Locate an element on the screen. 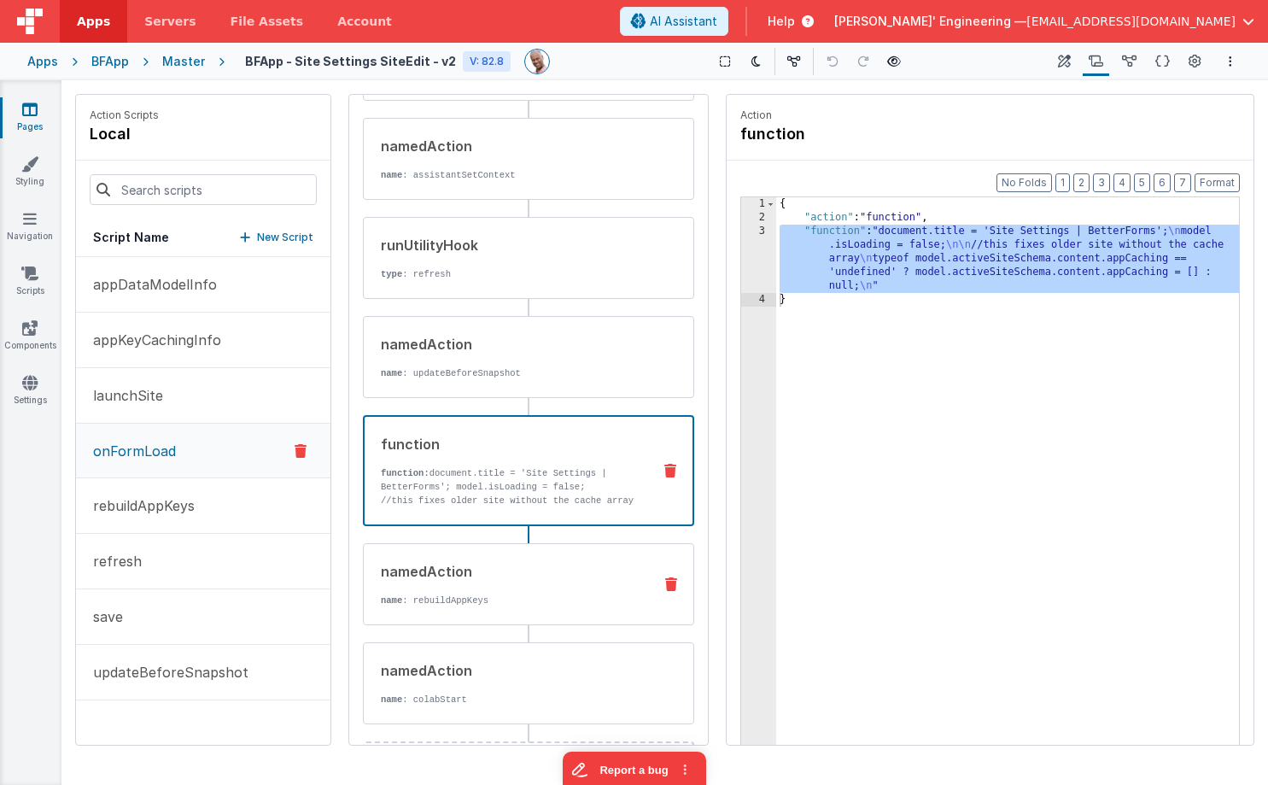 This screenshot has width=1268, height=785. button: 2 is located at coordinates (1081, 183).